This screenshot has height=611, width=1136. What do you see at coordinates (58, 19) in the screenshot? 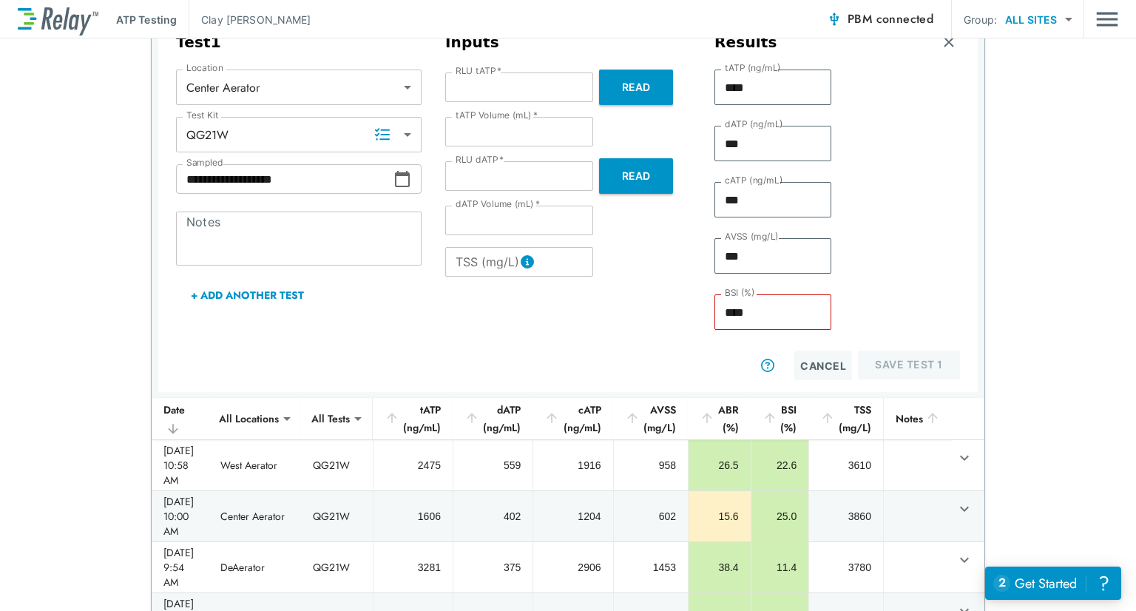
I see `img: LuminUltra Relay` at bounding box center [58, 19].